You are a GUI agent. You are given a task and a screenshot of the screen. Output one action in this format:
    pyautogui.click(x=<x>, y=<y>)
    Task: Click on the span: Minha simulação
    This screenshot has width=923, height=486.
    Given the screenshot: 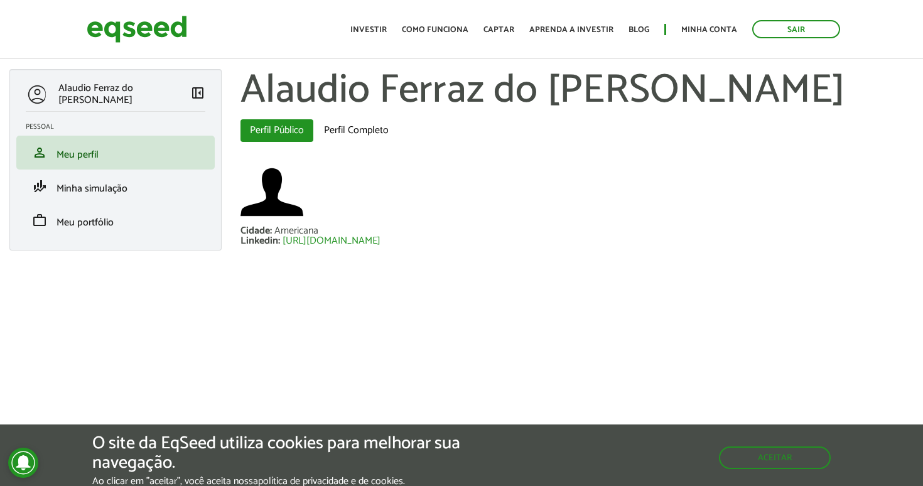 What is the action you would take?
    pyautogui.click(x=92, y=188)
    